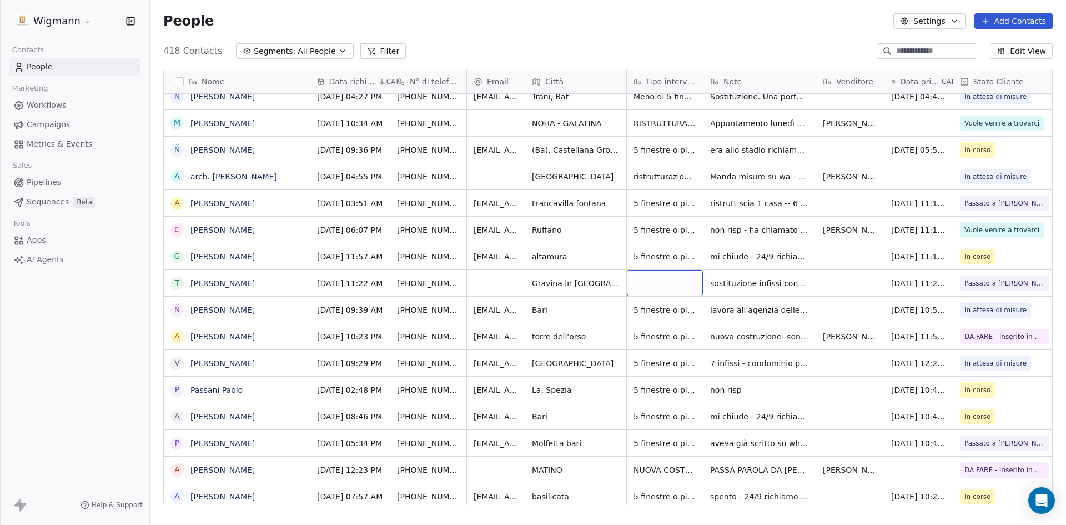  I want to click on a: Apps, so click(74, 240).